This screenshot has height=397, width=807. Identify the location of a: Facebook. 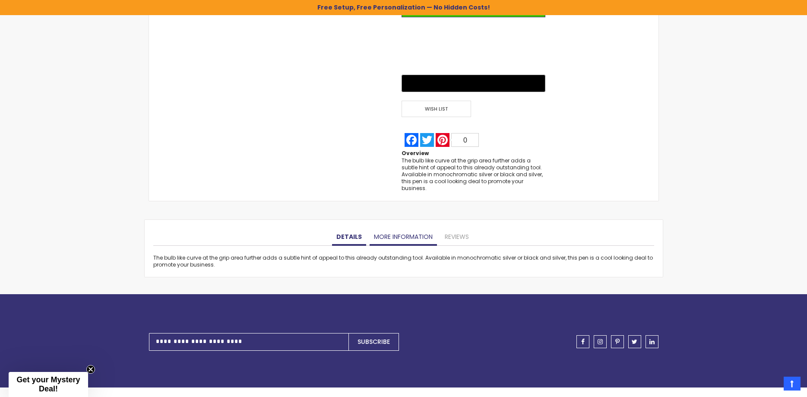
(411, 140).